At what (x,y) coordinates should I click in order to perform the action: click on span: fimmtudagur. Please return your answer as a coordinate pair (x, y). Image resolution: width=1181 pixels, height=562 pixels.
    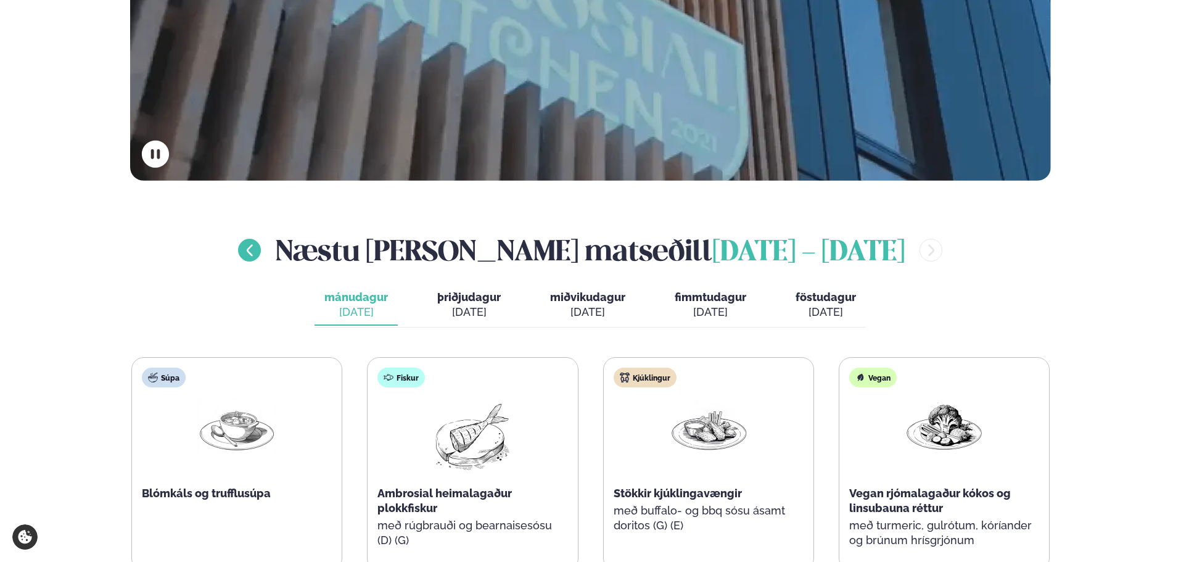
    Looking at the image, I should click on (710, 297).